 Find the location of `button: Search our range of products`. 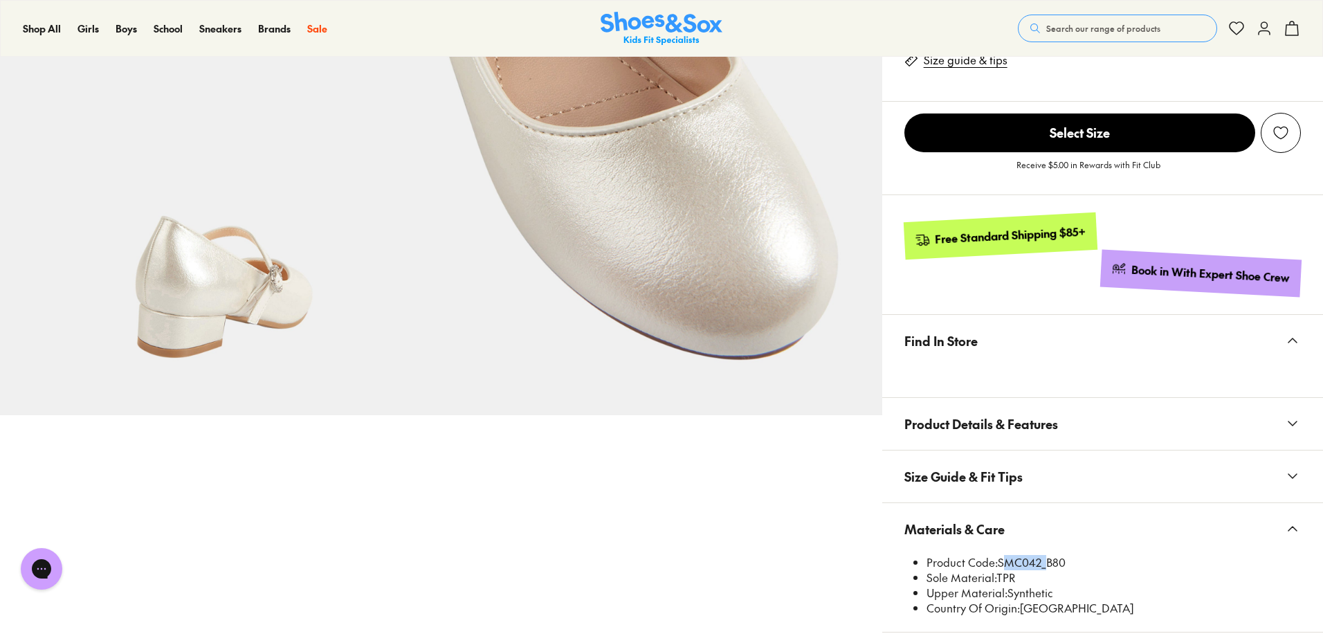

button: Search our range of products is located at coordinates (1117, 28).